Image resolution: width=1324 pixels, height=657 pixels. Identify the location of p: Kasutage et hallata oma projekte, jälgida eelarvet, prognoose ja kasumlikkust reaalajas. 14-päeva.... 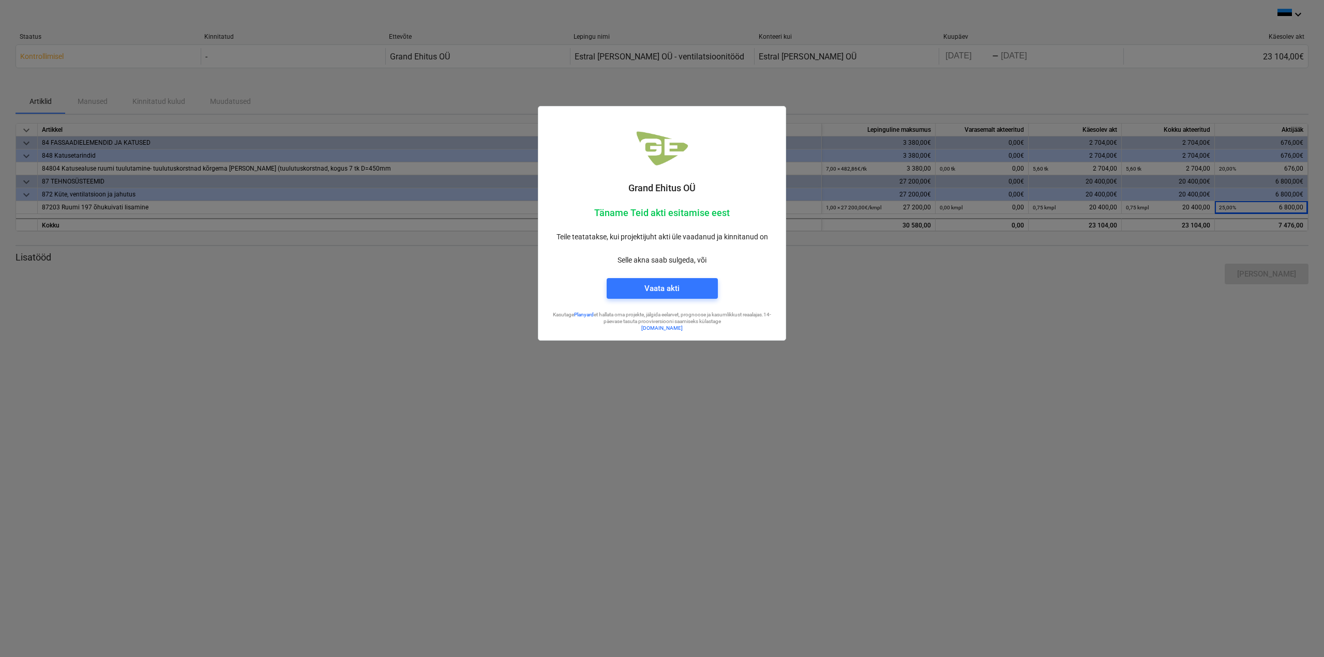
(662, 318).